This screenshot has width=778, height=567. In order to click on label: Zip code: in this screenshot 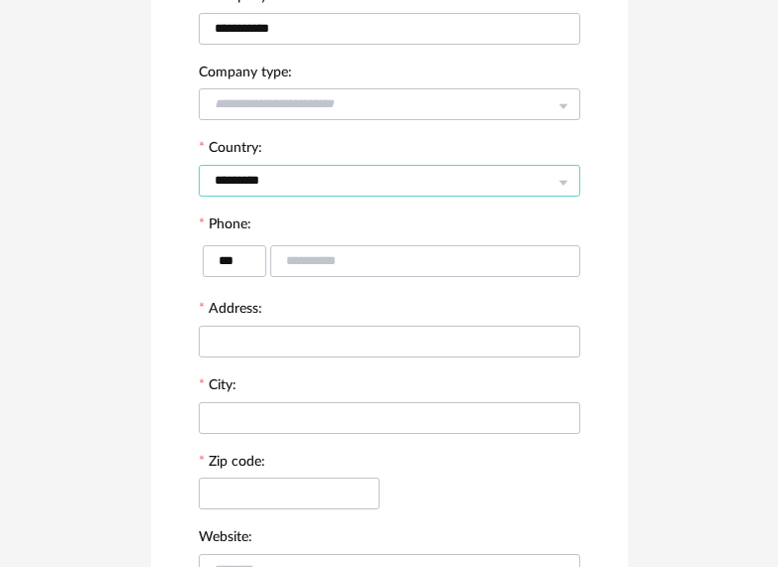, I will do `click(232, 464)`.